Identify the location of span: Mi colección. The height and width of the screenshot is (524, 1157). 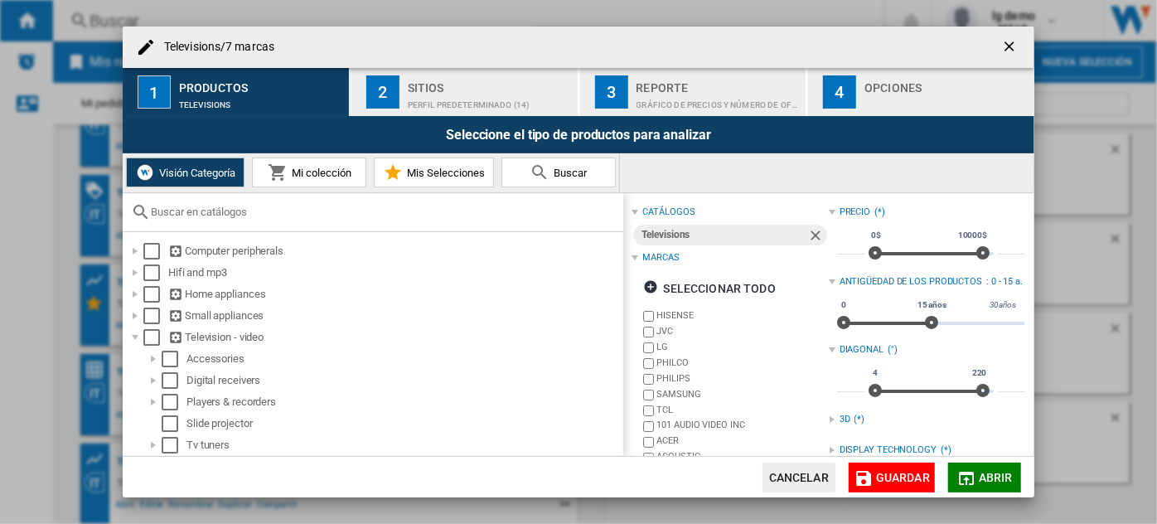
(319, 172).